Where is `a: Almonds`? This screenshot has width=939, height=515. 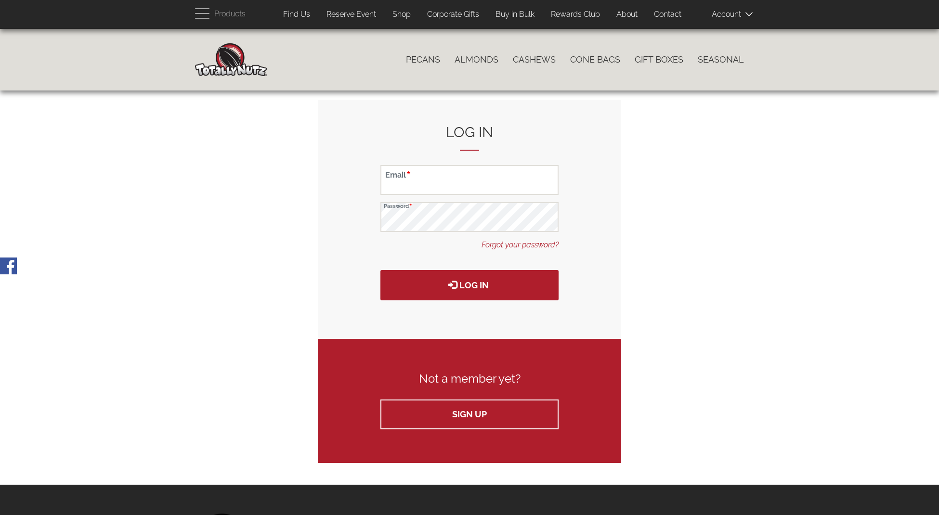
a: Almonds is located at coordinates (476, 60).